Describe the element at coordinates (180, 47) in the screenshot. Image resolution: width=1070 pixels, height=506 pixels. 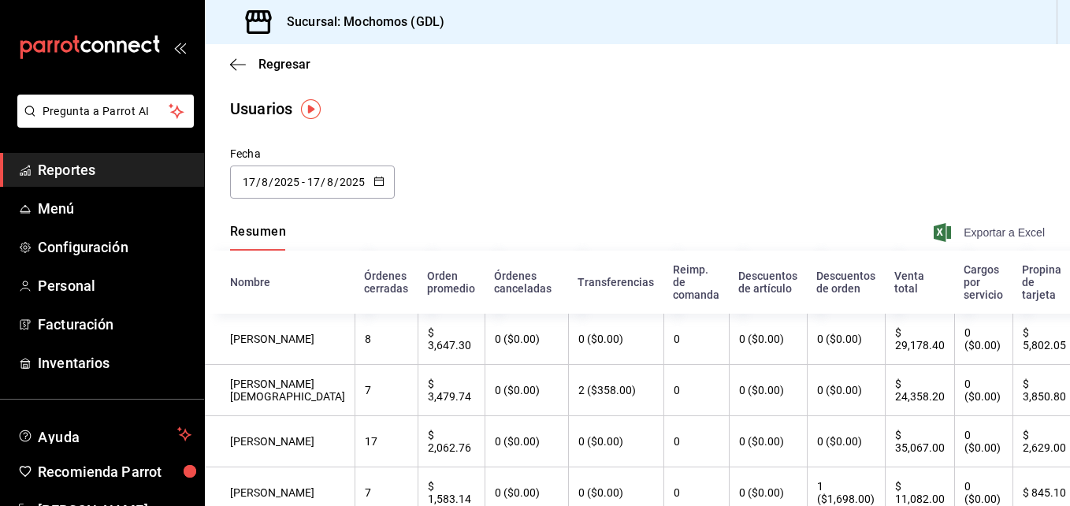
I see `button: open_drawer_menu` at that location.